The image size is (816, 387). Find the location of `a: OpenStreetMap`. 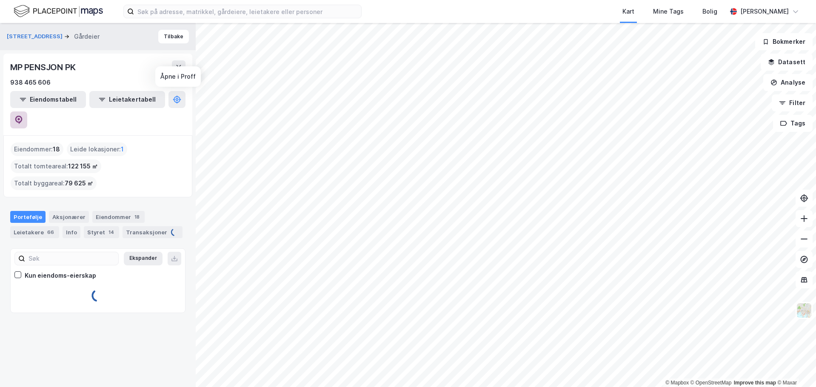

a: OpenStreetMap is located at coordinates (711, 383).